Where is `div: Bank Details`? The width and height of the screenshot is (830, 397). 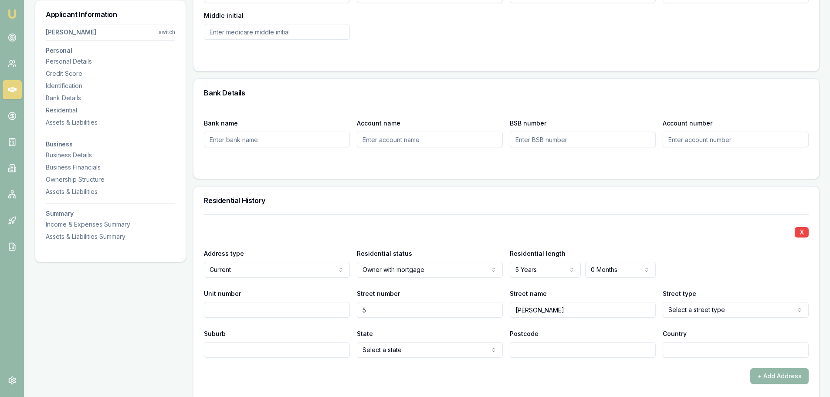
div: Bank Details is located at coordinates (110, 98).